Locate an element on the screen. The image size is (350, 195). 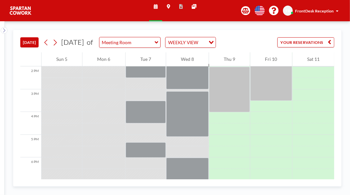
div: Tue 7 is located at coordinates (145, 59).